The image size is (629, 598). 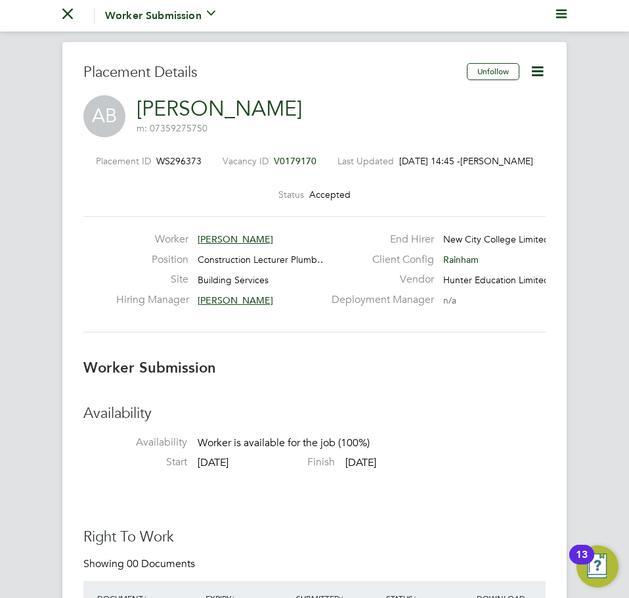 What do you see at coordinates (160, 16) in the screenshot?
I see `div: Worker Submission` at bounding box center [160, 16].